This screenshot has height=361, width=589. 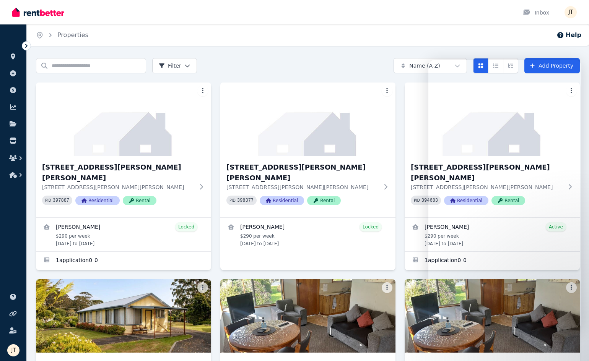 I want to click on a: Applications for 2/21 Andrew St, Strahan, so click(x=124, y=261).